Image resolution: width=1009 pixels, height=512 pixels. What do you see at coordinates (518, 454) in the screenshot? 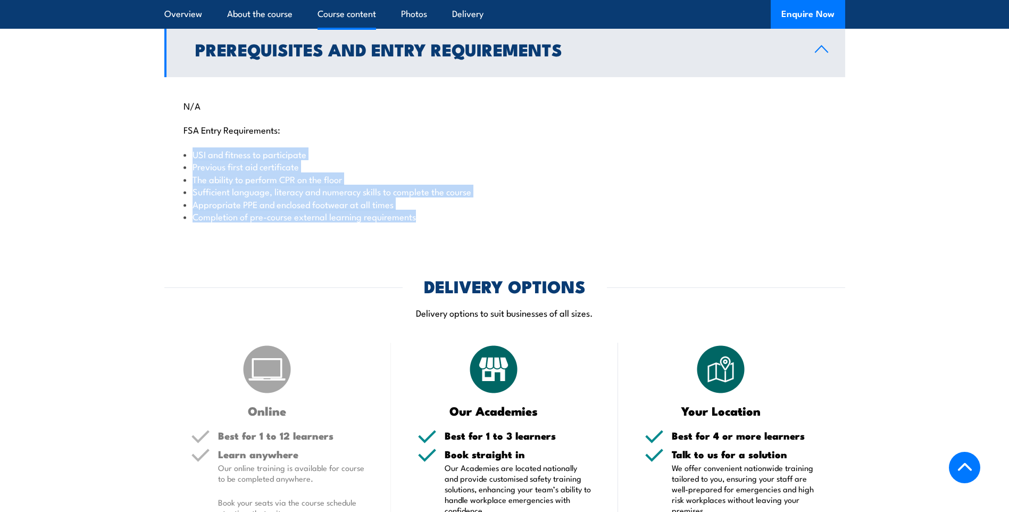
I see `h5: Book straight in` at bounding box center [518, 454].